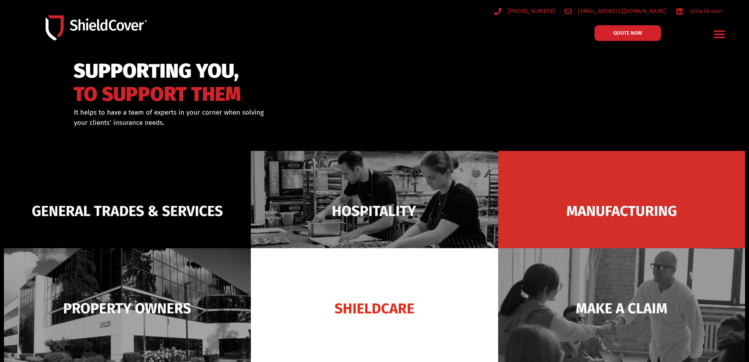 Image resolution: width=749 pixels, height=362 pixels. Describe the element at coordinates (705, 11) in the screenshot. I see `span: /shieldcover` at that location.